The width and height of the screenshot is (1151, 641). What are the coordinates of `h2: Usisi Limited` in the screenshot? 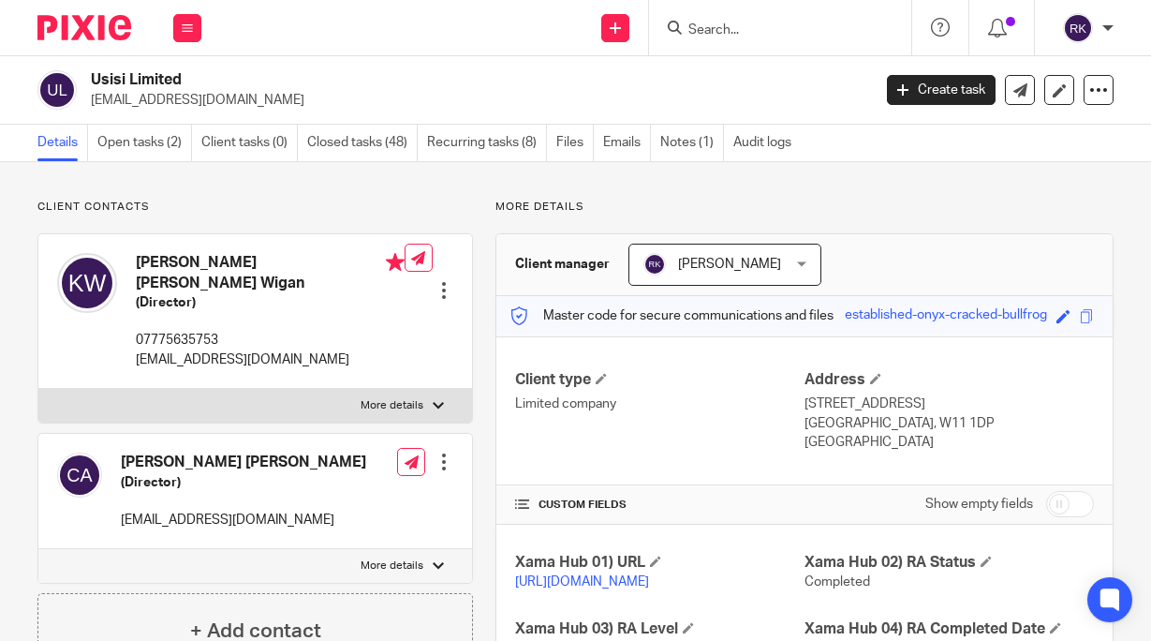 It's located at (398, 80).